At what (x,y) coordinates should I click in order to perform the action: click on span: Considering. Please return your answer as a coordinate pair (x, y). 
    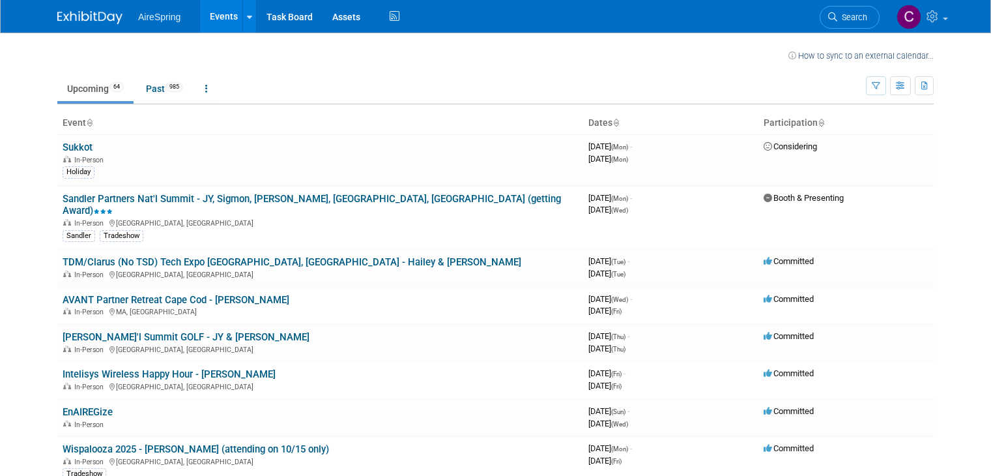
    Looking at the image, I should click on (790, 146).